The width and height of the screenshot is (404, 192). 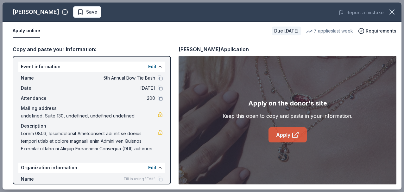 What do you see at coordinates (92, 126) in the screenshot?
I see `div: Description` at bounding box center [92, 126].